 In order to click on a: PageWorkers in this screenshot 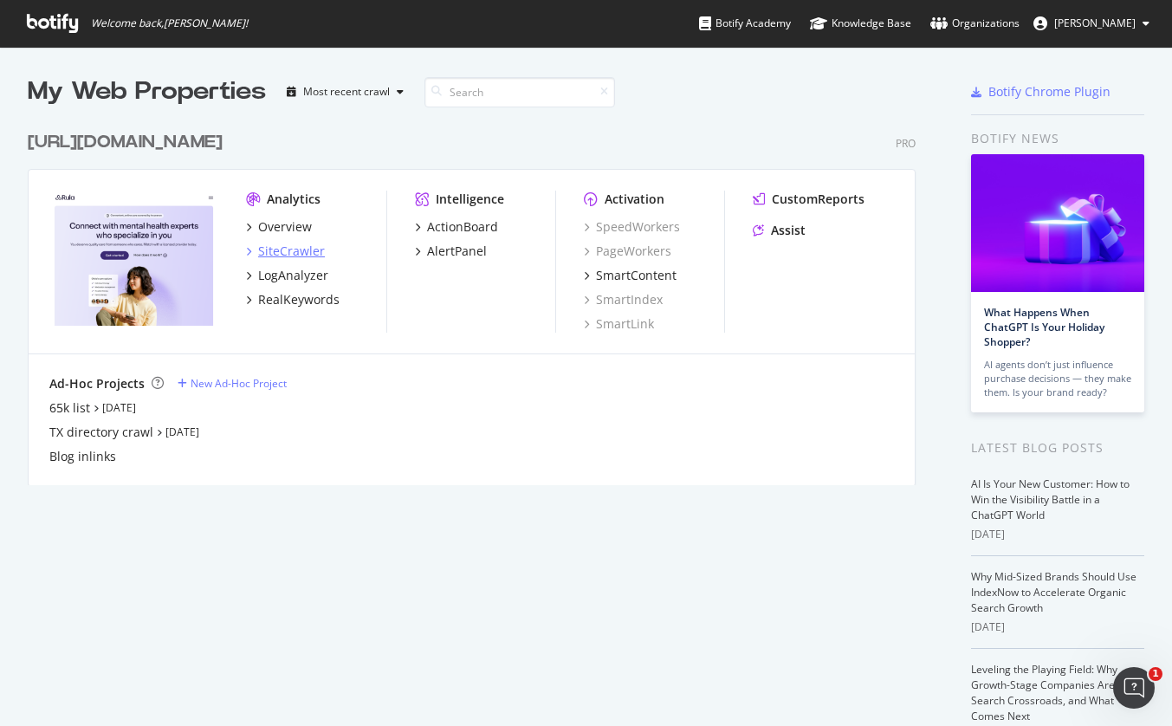, I will do `click(627, 251)`.